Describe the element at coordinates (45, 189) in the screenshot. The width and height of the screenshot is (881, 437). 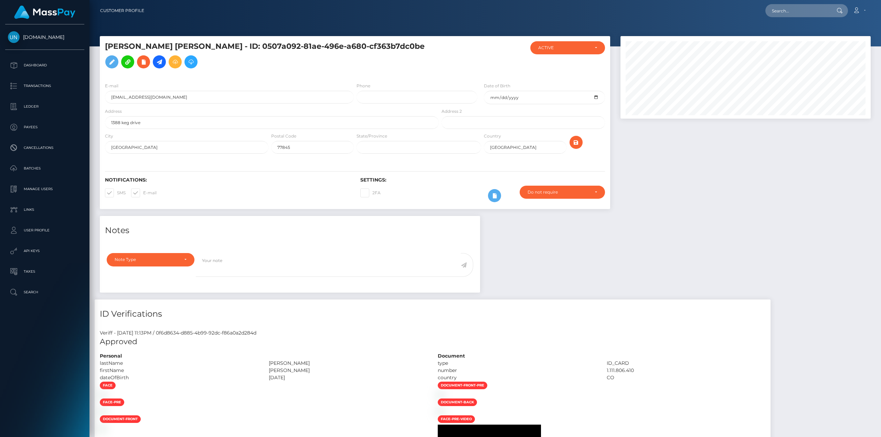
I see `p: Manage Users` at that location.